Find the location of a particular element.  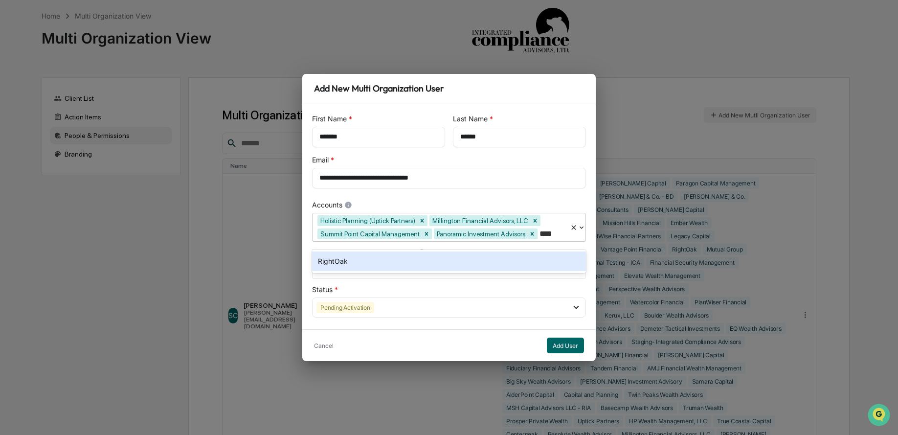

span: Pylon is located at coordinates (108, 169).